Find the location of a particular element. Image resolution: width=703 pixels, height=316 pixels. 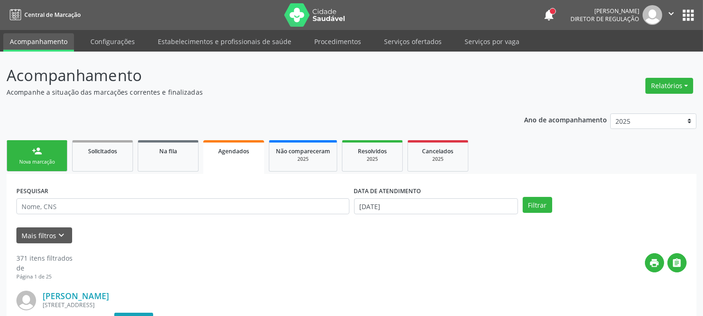

span: Resolvidos is located at coordinates (372, 151).